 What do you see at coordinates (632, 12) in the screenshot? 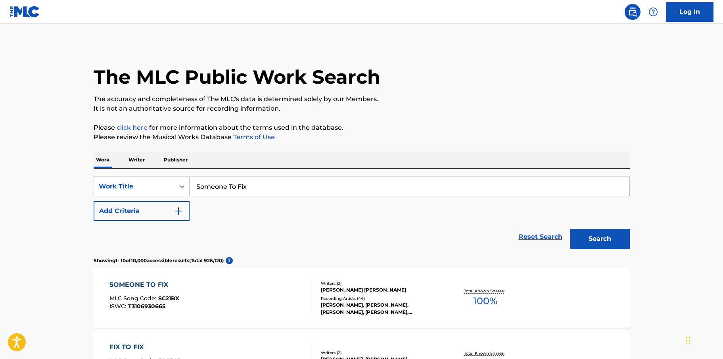
I see `a: Public Search` at bounding box center [632, 12].